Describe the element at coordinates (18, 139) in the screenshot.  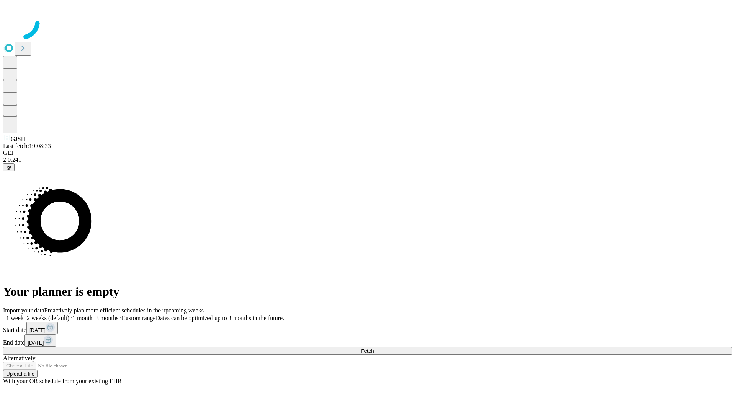
I see `span: GJSH` at that location.